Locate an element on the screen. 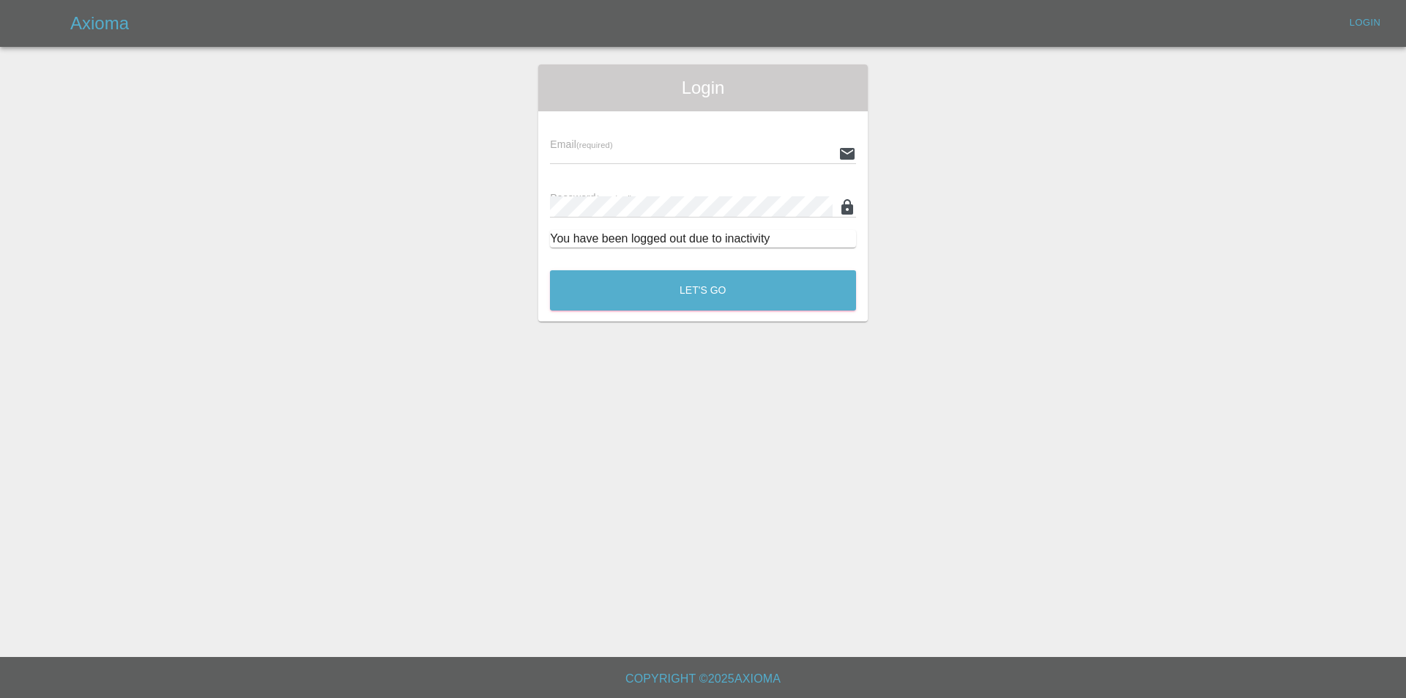 This screenshot has height=698, width=1406. div: You have been logged out due to inactivity is located at coordinates (703, 239).